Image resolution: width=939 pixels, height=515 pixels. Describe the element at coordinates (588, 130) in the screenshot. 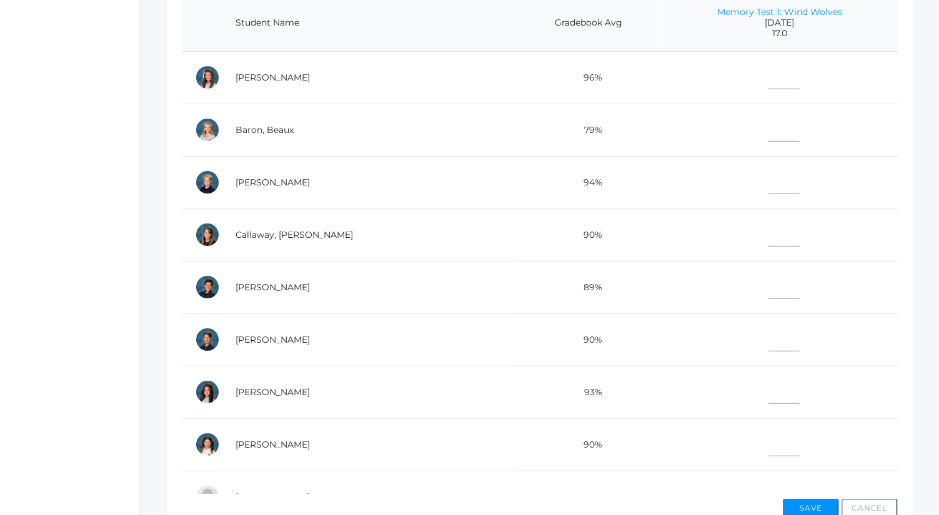

I see `td: 79%` at that location.